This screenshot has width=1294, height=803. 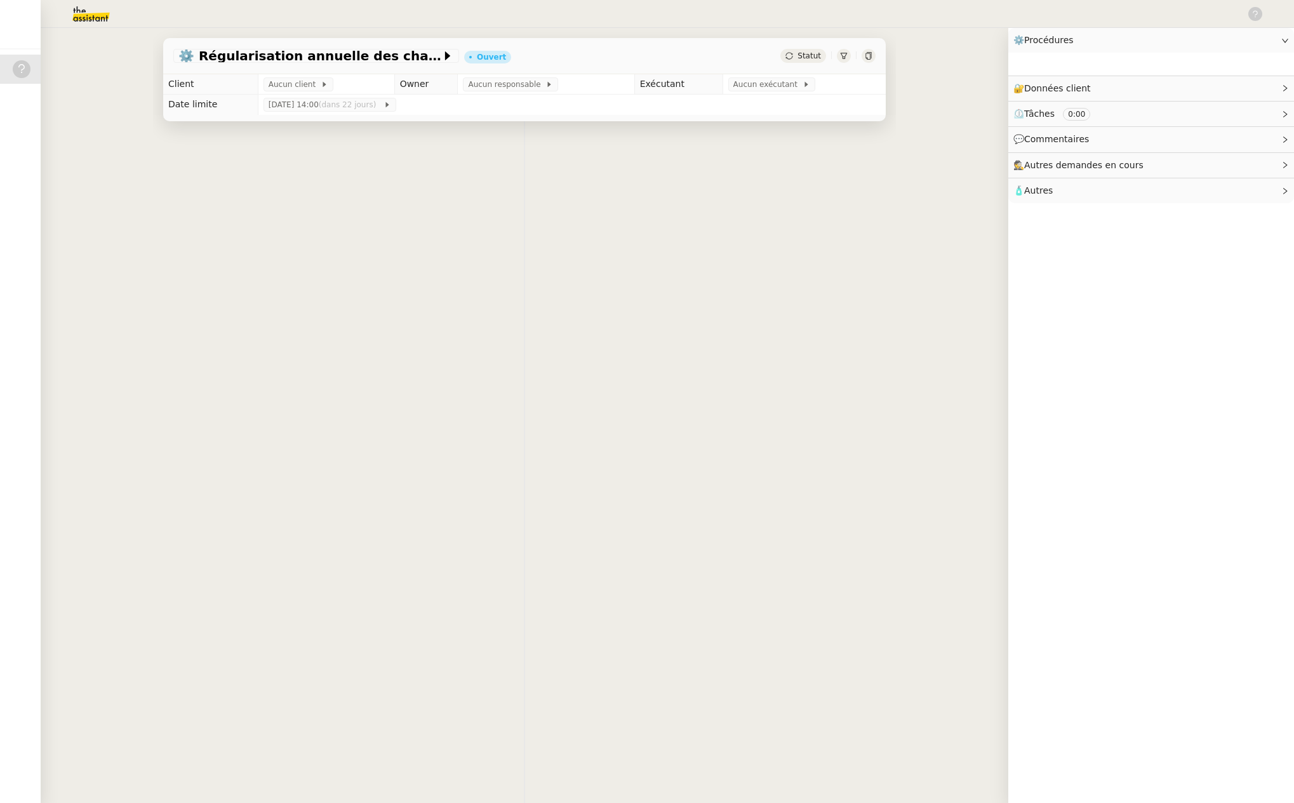 I want to click on span: (dans 22 jours), so click(x=348, y=105).